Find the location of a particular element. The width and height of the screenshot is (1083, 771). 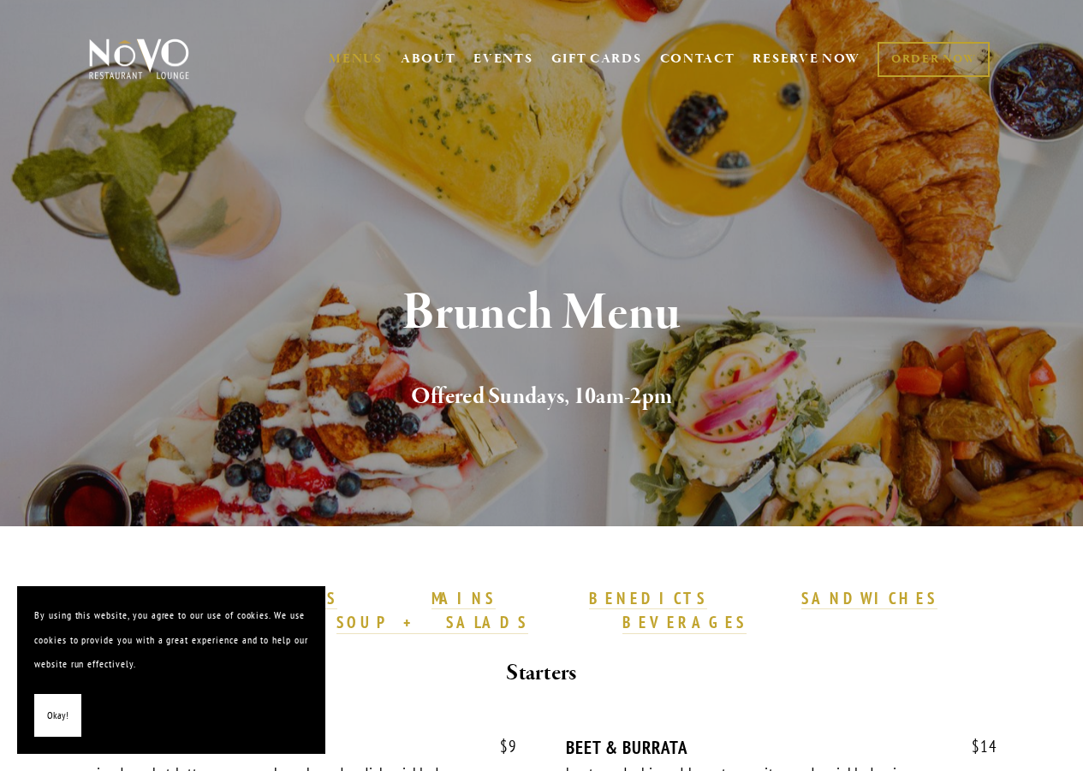

a: ABOUT is located at coordinates (428, 59).